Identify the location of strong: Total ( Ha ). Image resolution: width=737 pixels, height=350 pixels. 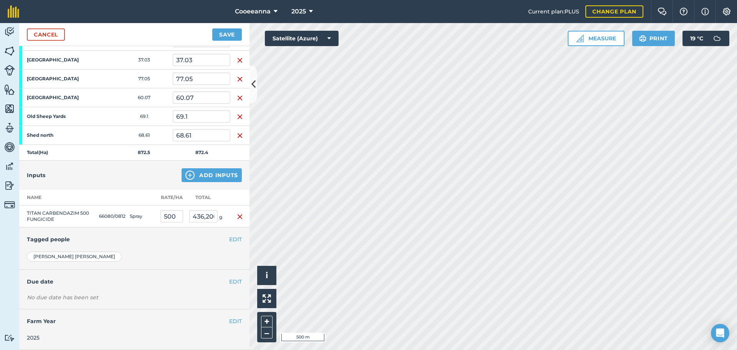
(37, 152).